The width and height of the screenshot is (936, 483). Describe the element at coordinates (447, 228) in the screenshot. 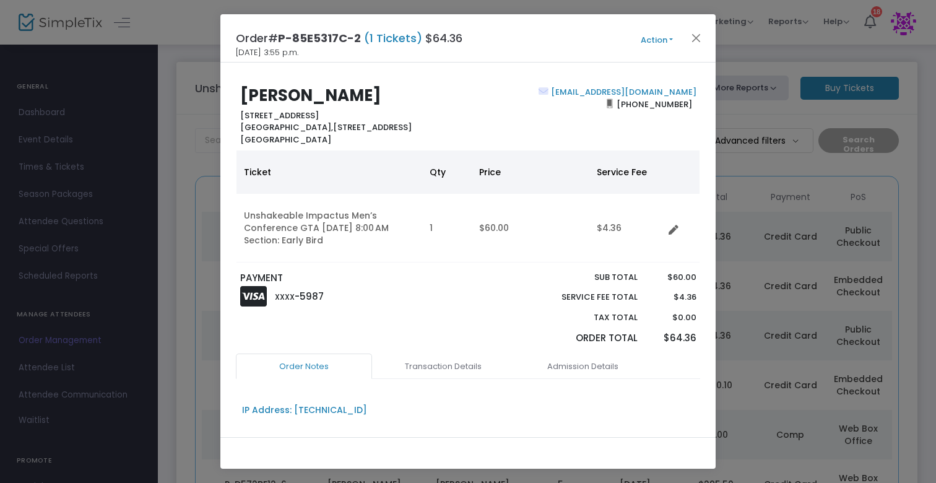

I see `td: 1` at that location.